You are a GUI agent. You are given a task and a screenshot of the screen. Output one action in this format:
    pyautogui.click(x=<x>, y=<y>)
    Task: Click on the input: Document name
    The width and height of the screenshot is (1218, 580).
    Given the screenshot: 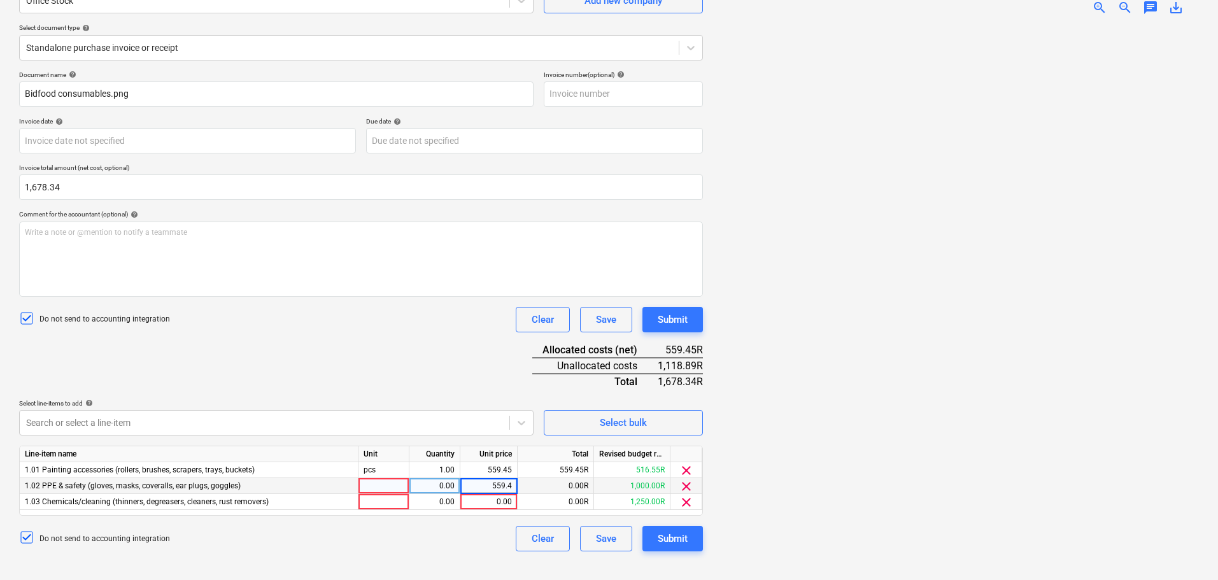 What is the action you would take?
    pyautogui.click(x=276, y=94)
    